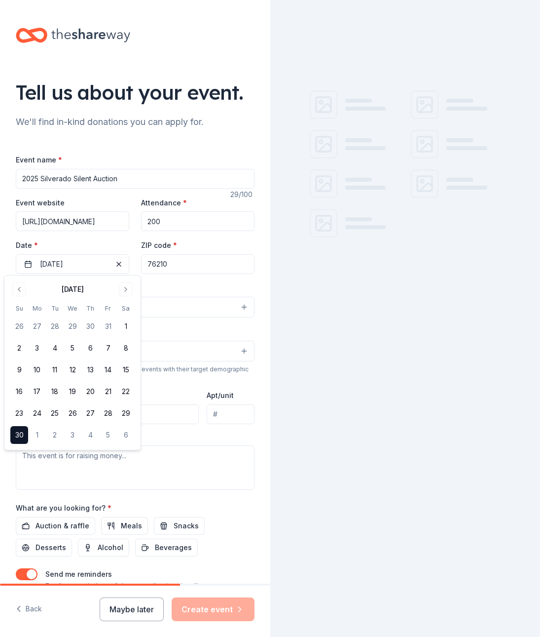  Describe the element at coordinates (90, 391) in the screenshot. I see `button: 20` at that location.